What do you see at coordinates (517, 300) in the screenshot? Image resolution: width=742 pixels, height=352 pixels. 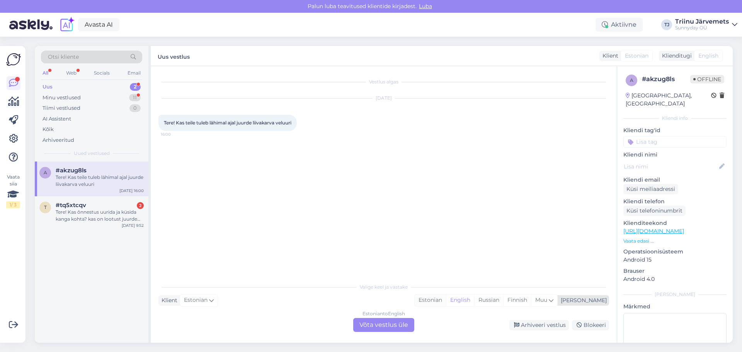 I see `div: Finnish` at bounding box center [517, 300].